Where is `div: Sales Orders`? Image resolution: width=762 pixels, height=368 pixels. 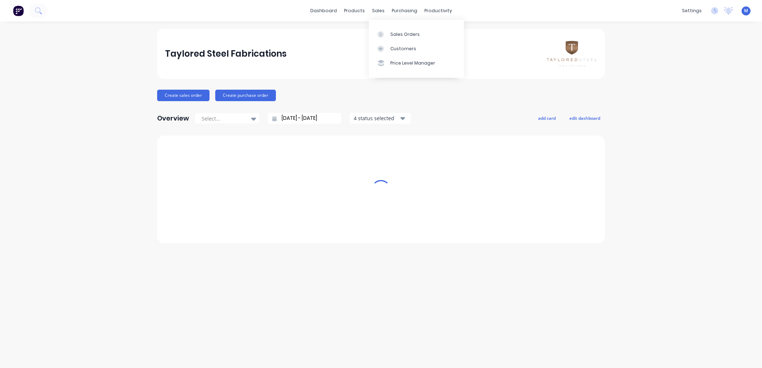
div: Sales Orders is located at coordinates (405, 34).